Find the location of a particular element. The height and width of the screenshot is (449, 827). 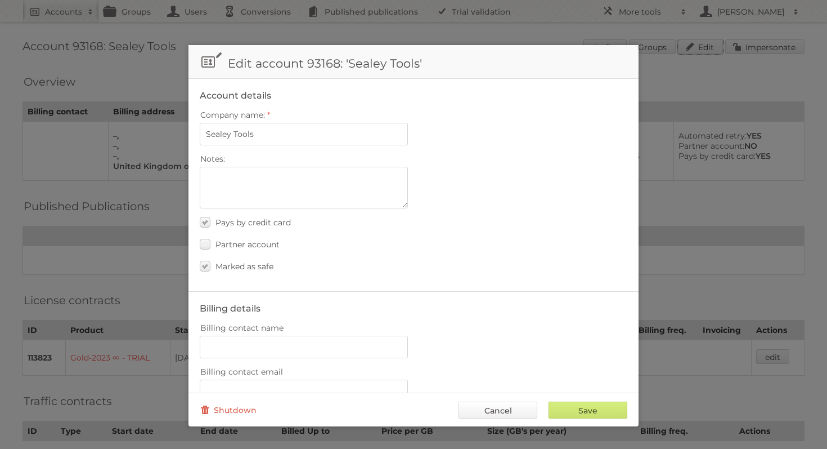

a: Shutdown is located at coordinates (228, 410).